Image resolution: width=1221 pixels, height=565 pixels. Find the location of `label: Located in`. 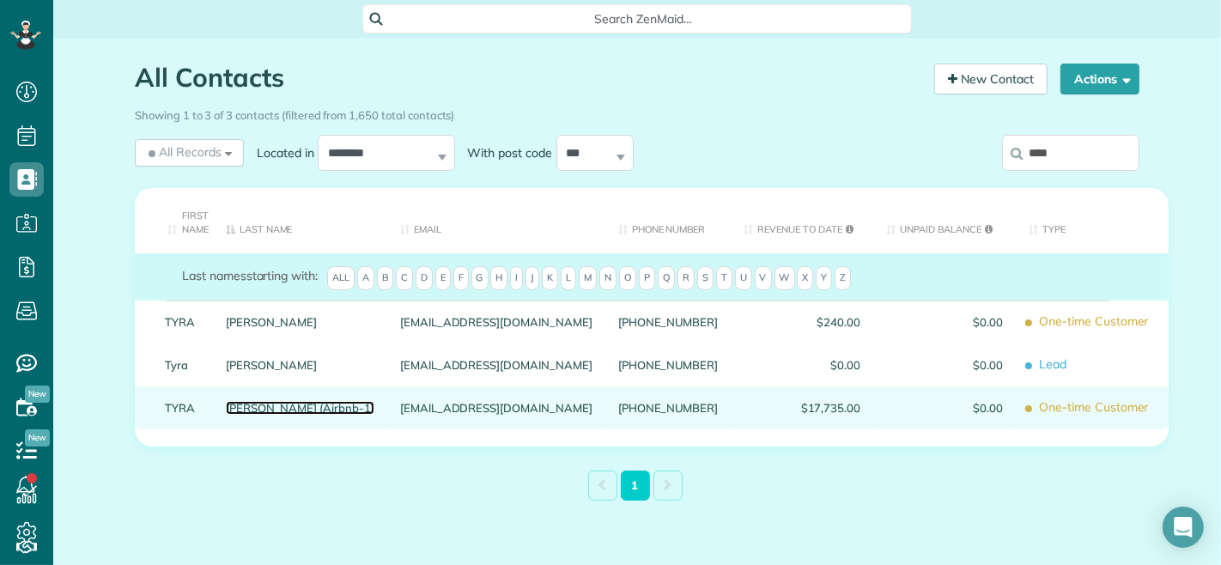

label: Located in is located at coordinates (281, 153).